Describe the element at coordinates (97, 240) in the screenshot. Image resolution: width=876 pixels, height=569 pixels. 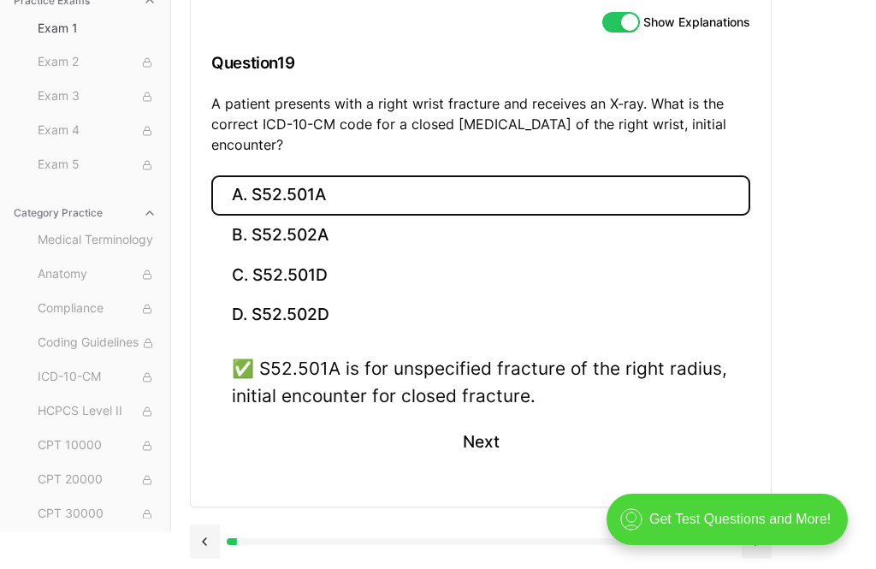
I see `span: Medical Terminology` at that location.